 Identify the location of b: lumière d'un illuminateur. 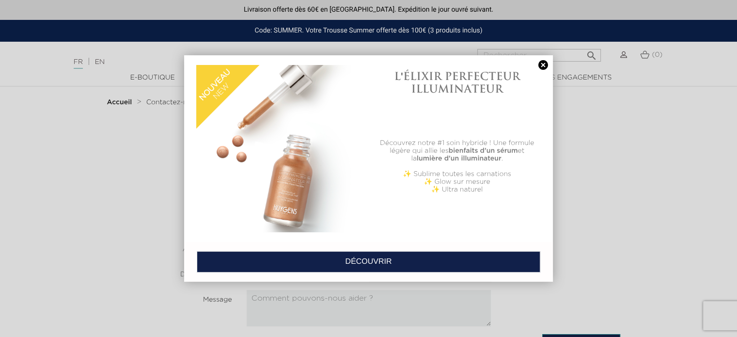
(459, 158).